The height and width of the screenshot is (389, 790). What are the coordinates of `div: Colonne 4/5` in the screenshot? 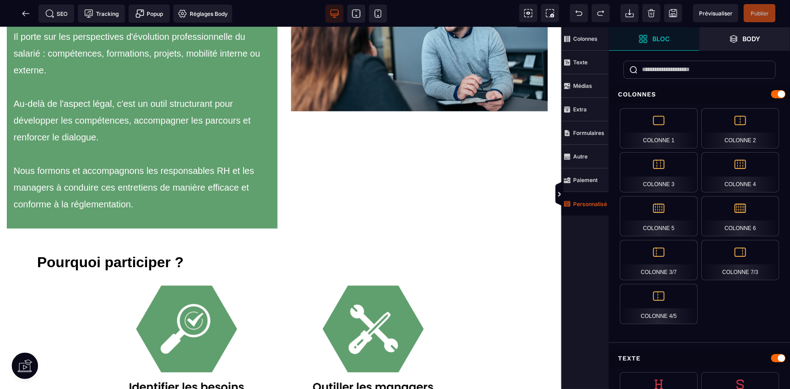 It's located at (659, 304).